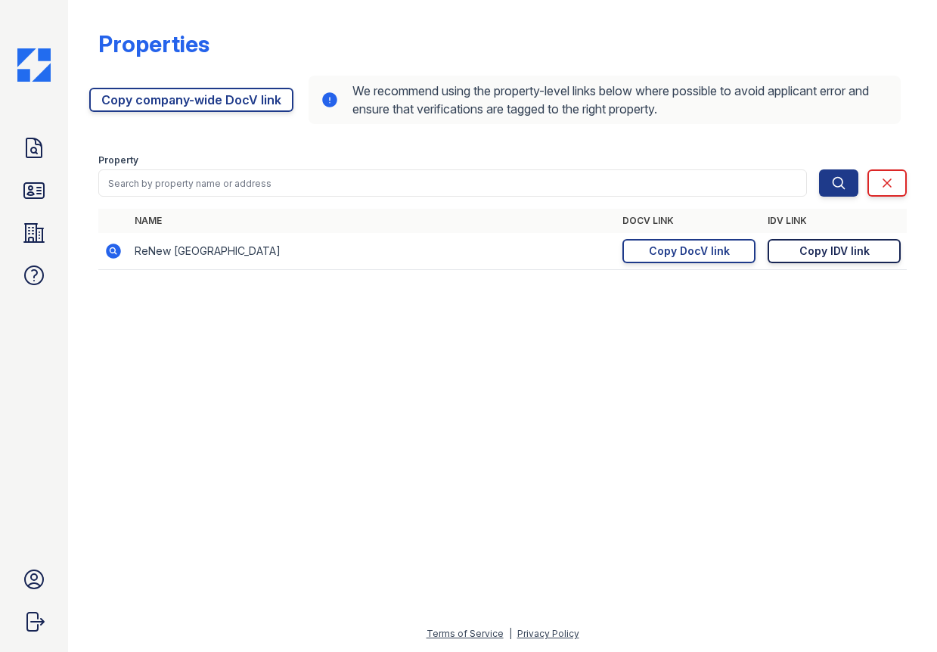  Describe the element at coordinates (548, 633) in the screenshot. I see `a: Privacy Policy` at that location.